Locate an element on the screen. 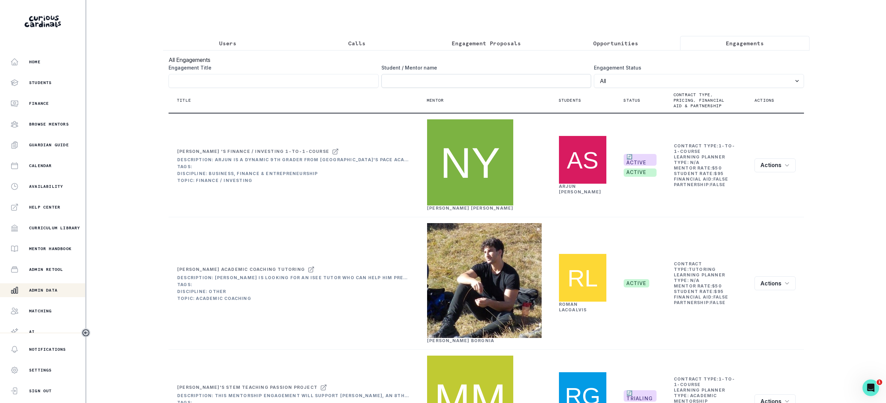  div: Discipline: Other is located at coordinates (293, 292).